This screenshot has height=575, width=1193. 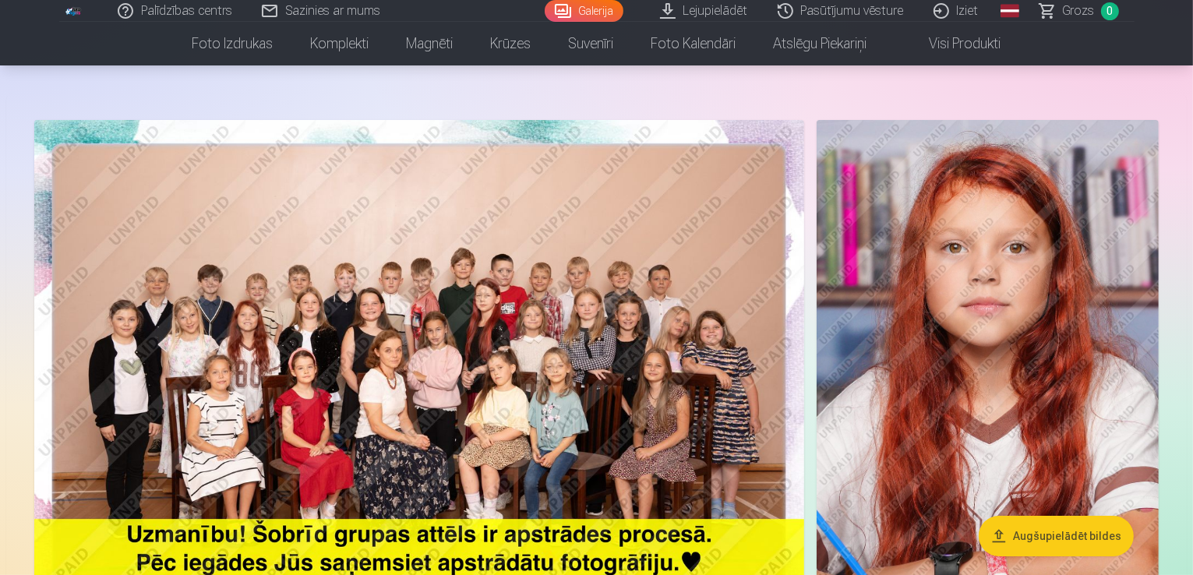 What do you see at coordinates (430, 44) in the screenshot?
I see `a: Magnēti` at bounding box center [430, 44].